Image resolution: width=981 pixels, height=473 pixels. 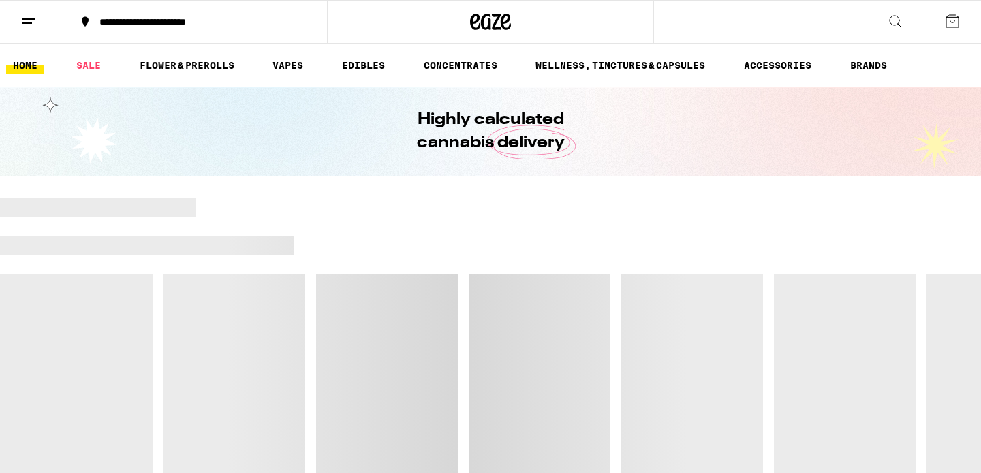 What do you see at coordinates (778, 65) in the screenshot?
I see `a: ACCESSORIES` at bounding box center [778, 65].